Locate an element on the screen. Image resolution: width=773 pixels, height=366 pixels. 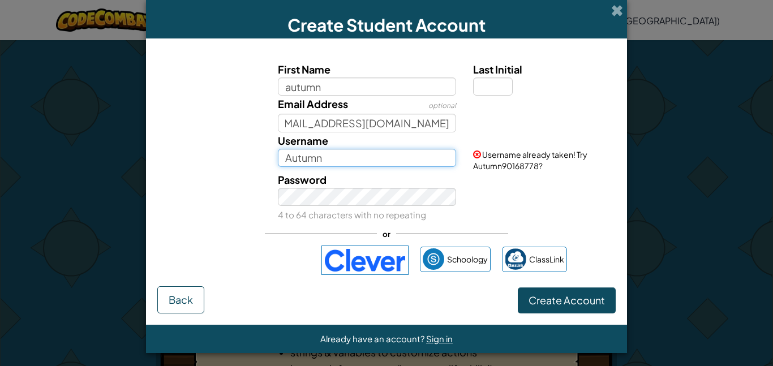
span: First Name is located at coordinates (304, 69).